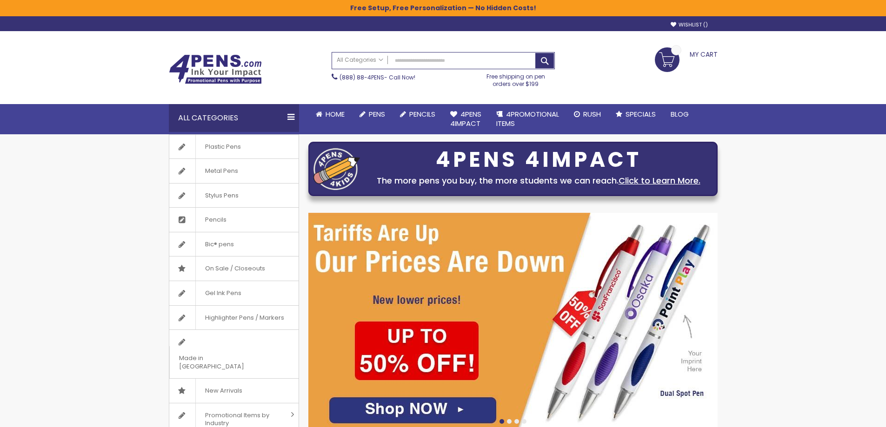 This screenshot has width=886, height=427. What do you see at coordinates (362, 77) in the screenshot?
I see `a: (888) 88-4PENS` at bounding box center [362, 77].